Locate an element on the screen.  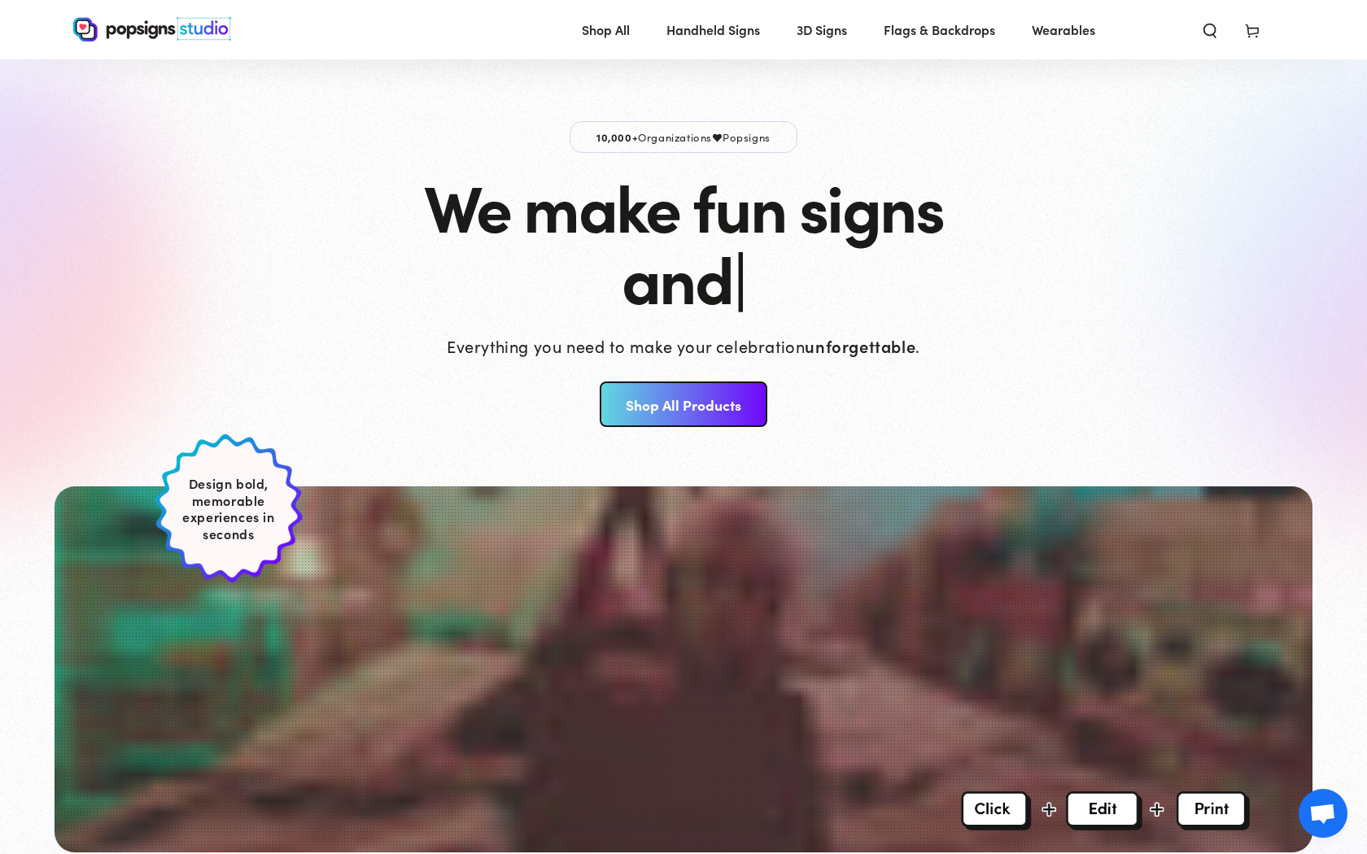
p: Everything you need to make your celebration . is located at coordinates (683, 346).